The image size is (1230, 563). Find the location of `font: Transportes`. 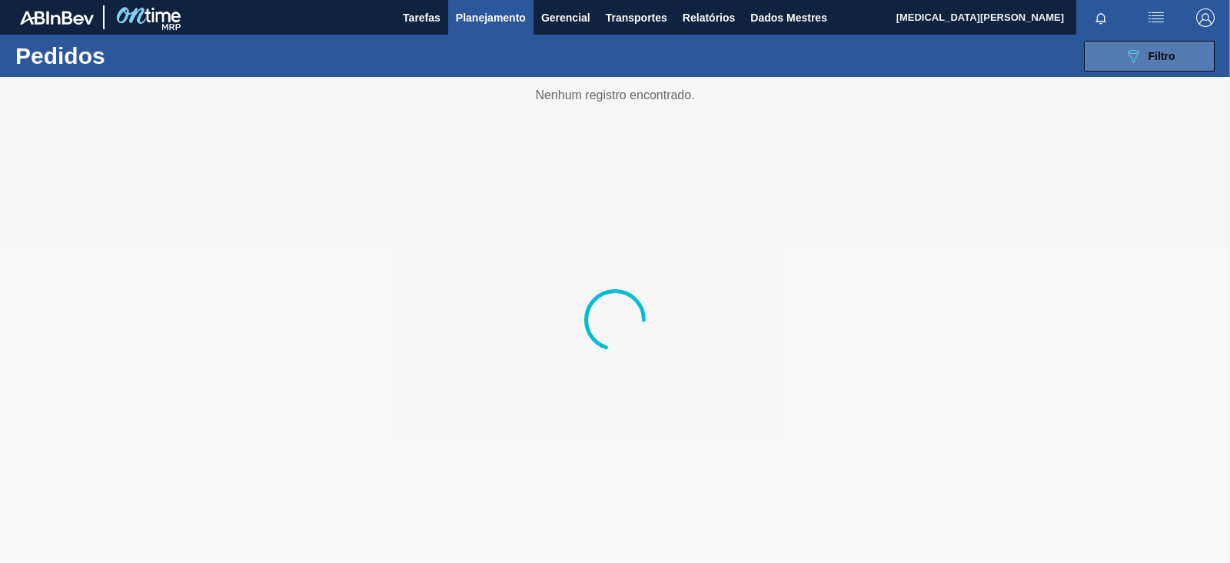

font: Transportes is located at coordinates (636, 18).